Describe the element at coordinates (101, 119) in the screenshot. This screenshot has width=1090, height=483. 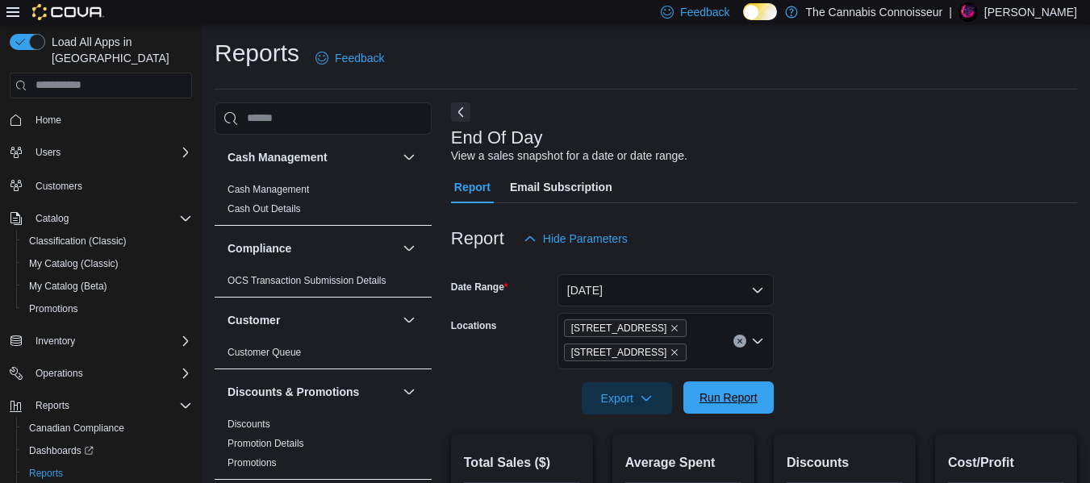
I see `button: Home` at that location.